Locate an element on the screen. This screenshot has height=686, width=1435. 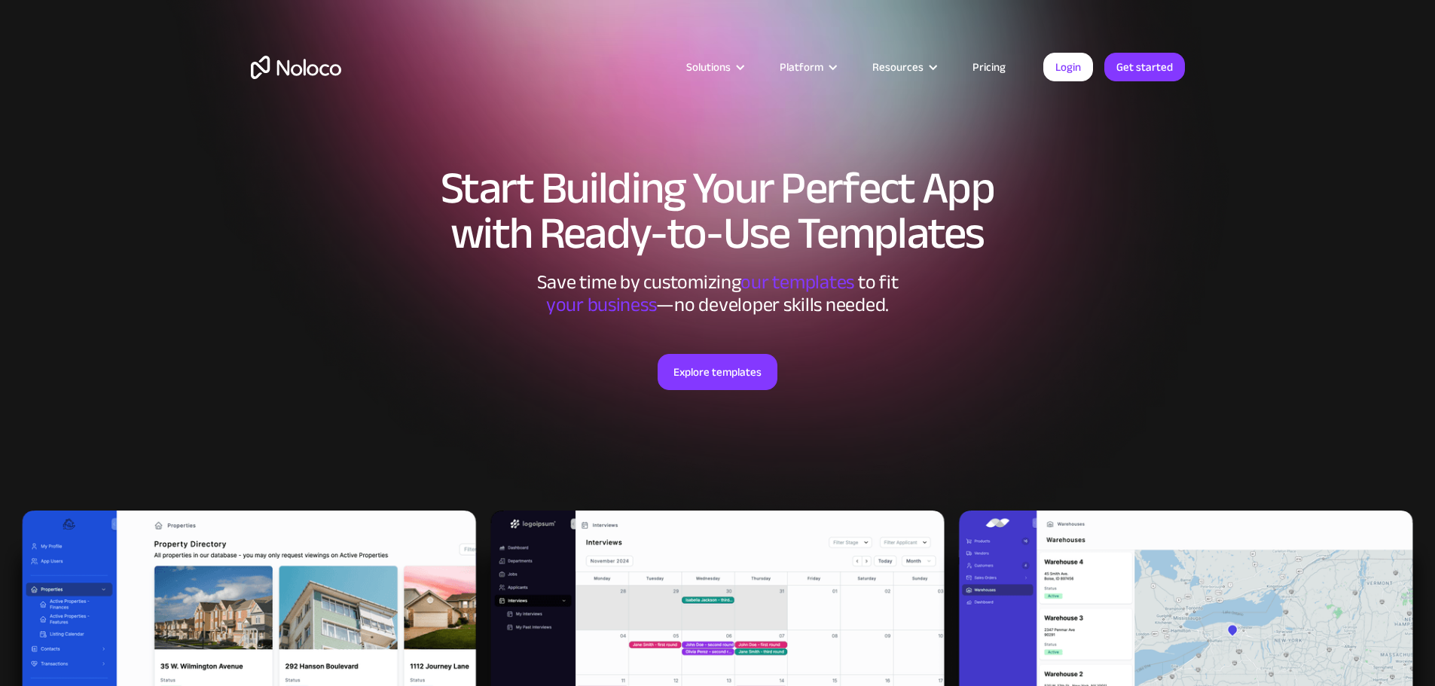
a: Get started is located at coordinates (1144, 67).